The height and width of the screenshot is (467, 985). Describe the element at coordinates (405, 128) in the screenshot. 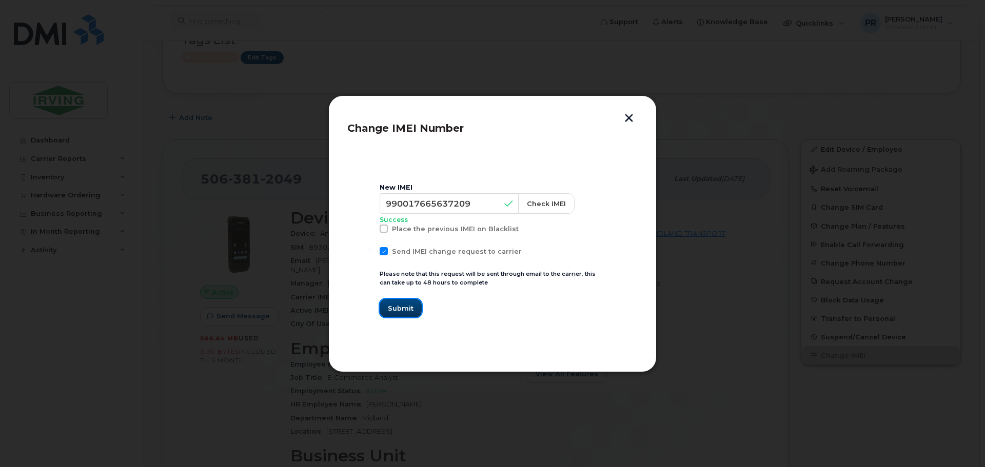

I see `span: Change IMEI Number` at that location.